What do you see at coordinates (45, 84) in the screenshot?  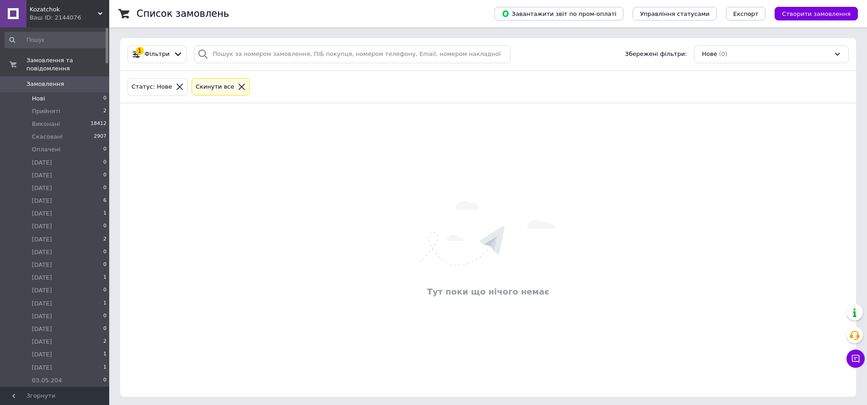 I see `span: Замовлення` at bounding box center [45, 84].